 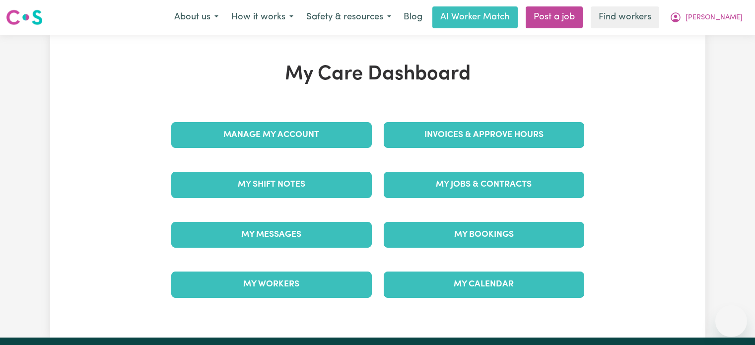 I want to click on a: My Messages, so click(x=272, y=235).